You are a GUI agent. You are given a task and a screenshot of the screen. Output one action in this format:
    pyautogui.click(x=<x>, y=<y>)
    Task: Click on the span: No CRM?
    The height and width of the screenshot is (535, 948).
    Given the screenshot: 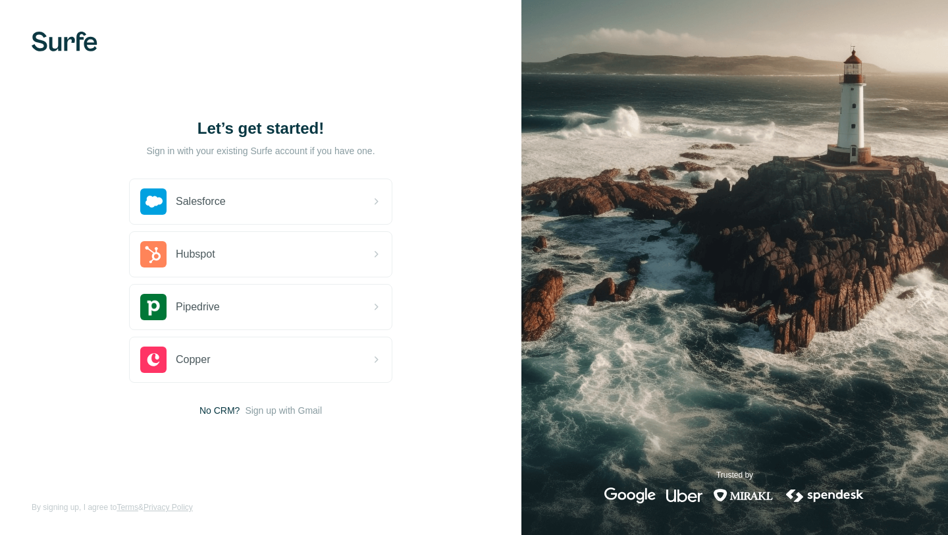 What is the action you would take?
    pyautogui.click(x=219, y=410)
    